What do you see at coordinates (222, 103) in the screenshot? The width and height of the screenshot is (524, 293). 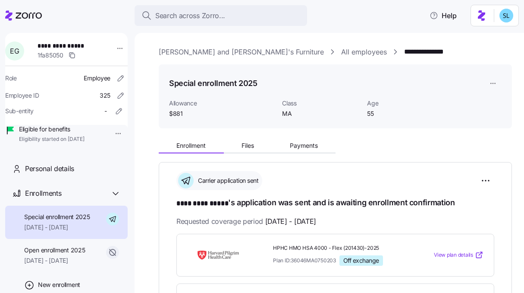 I see `span: Allowance` at bounding box center [222, 103].